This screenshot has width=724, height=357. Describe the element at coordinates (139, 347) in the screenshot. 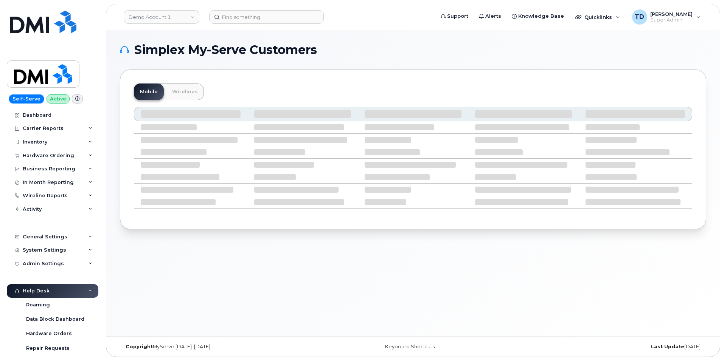

I see `strong: Copyright` at that location.